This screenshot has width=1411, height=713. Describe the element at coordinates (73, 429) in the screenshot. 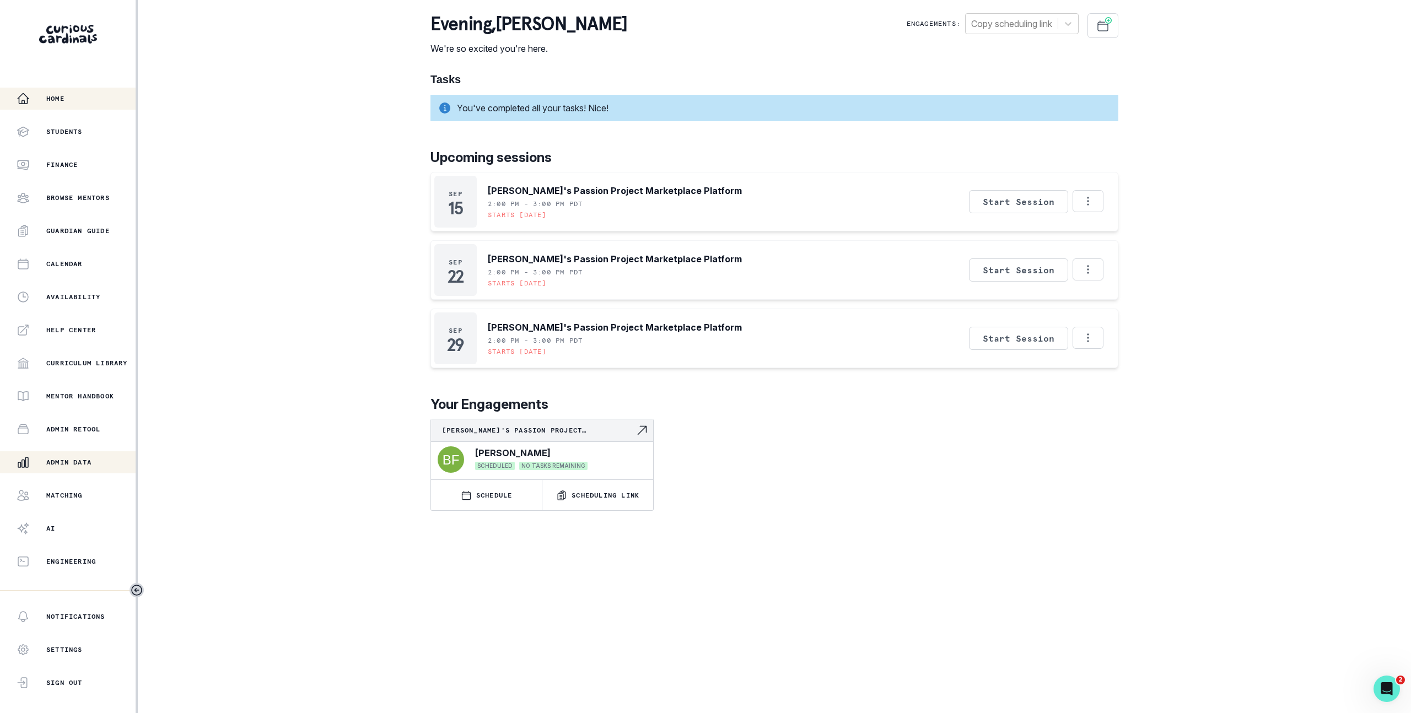

I see `p: Admin Retool` at that location.